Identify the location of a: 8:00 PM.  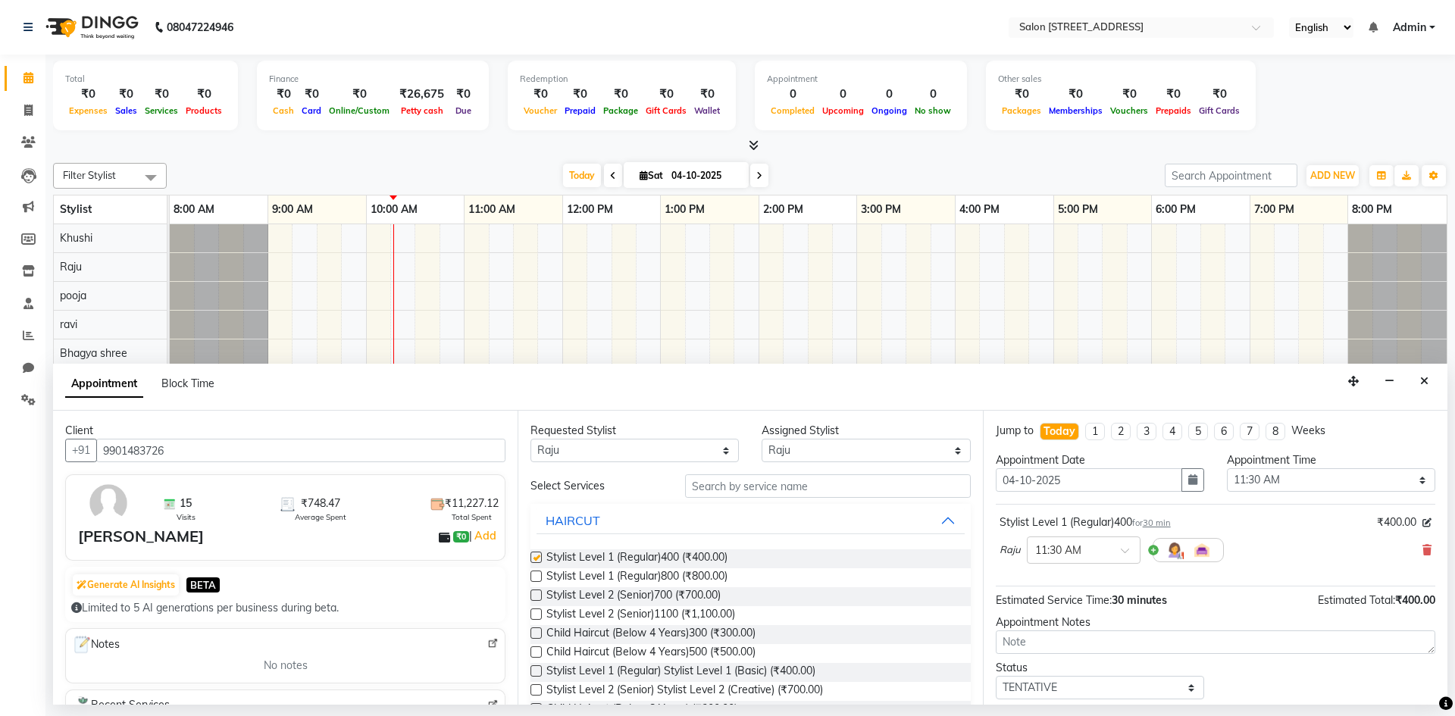
(1372, 209).